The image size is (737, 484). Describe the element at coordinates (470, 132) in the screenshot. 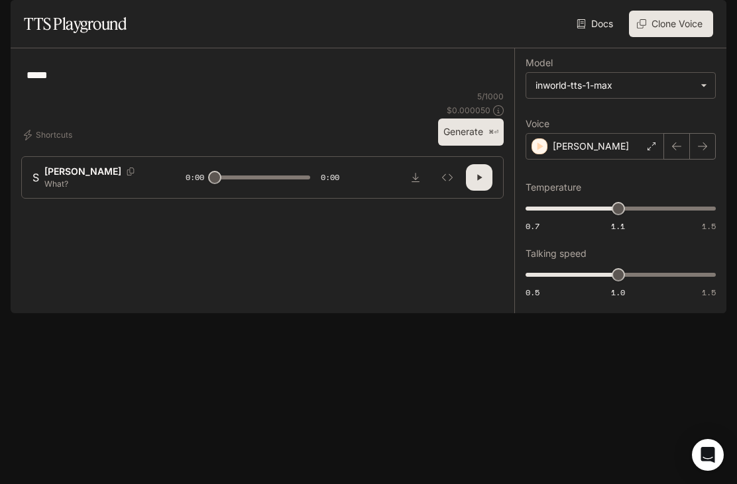

I see `button: Generate⌘⏎` at that location.